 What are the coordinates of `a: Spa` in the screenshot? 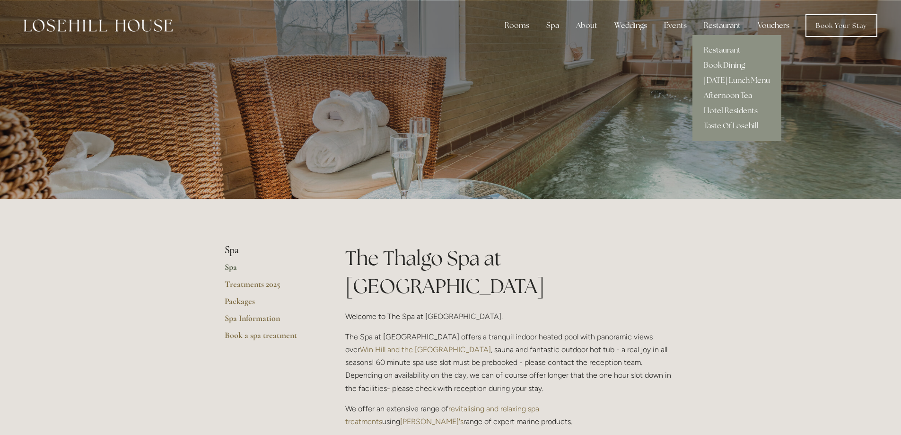 It's located at (270, 270).